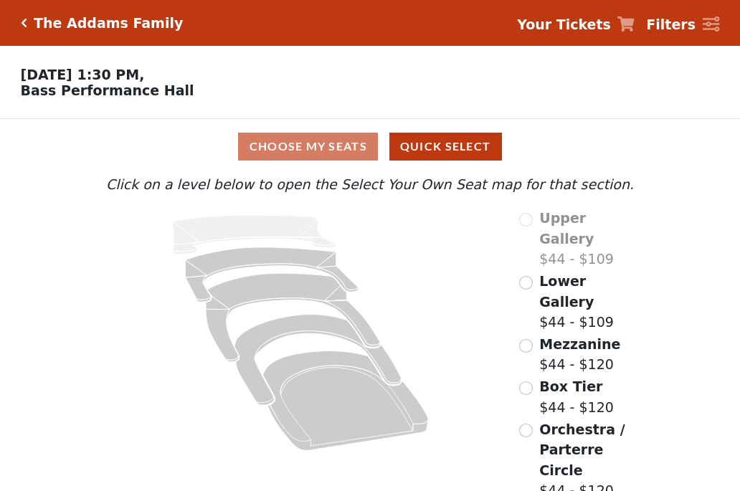 This screenshot has width=740, height=491. I want to click on path: Upper Gallery - Seats Available: 0, so click(255, 235).